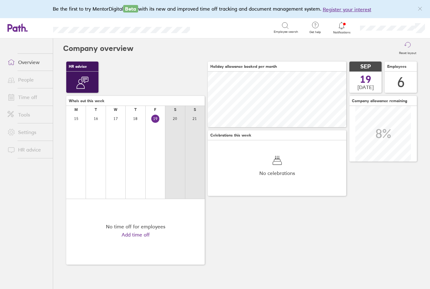  What do you see at coordinates (136, 226) in the screenshot?
I see `div: No time off for employees` at bounding box center [136, 226].